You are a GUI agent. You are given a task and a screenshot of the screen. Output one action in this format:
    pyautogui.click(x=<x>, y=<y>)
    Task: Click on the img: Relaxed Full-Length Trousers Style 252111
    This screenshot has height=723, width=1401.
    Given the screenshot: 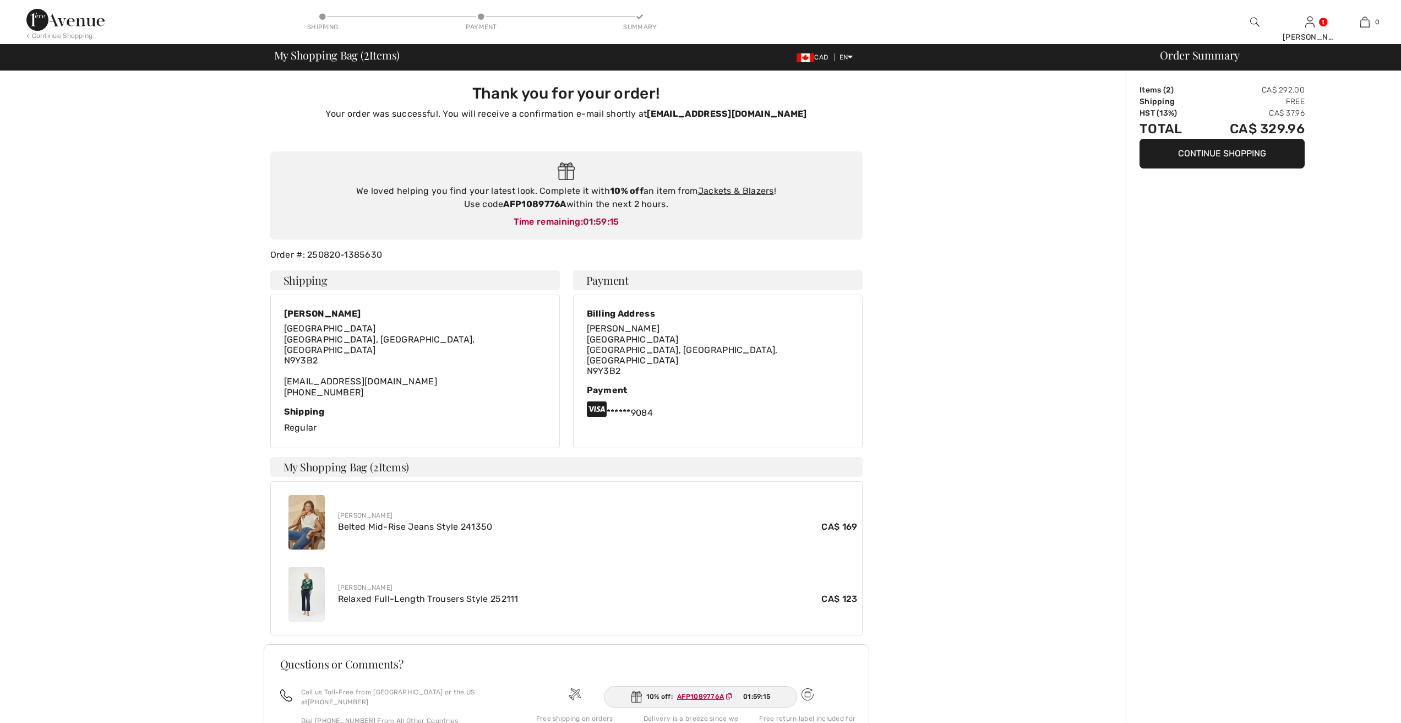 What is the action you would take?
    pyautogui.click(x=307, y=594)
    